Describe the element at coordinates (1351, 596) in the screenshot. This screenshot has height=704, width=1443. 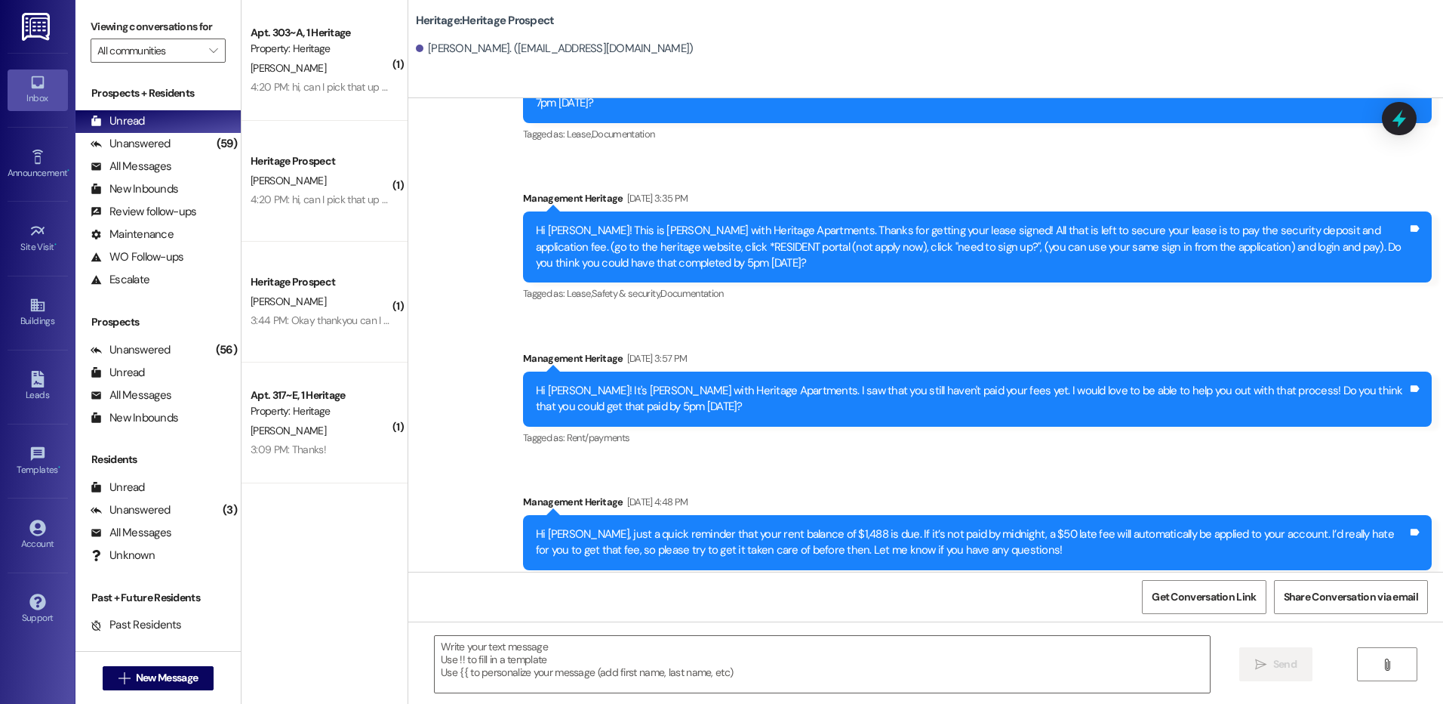
I see `span: Share Conversation via email` at that location.